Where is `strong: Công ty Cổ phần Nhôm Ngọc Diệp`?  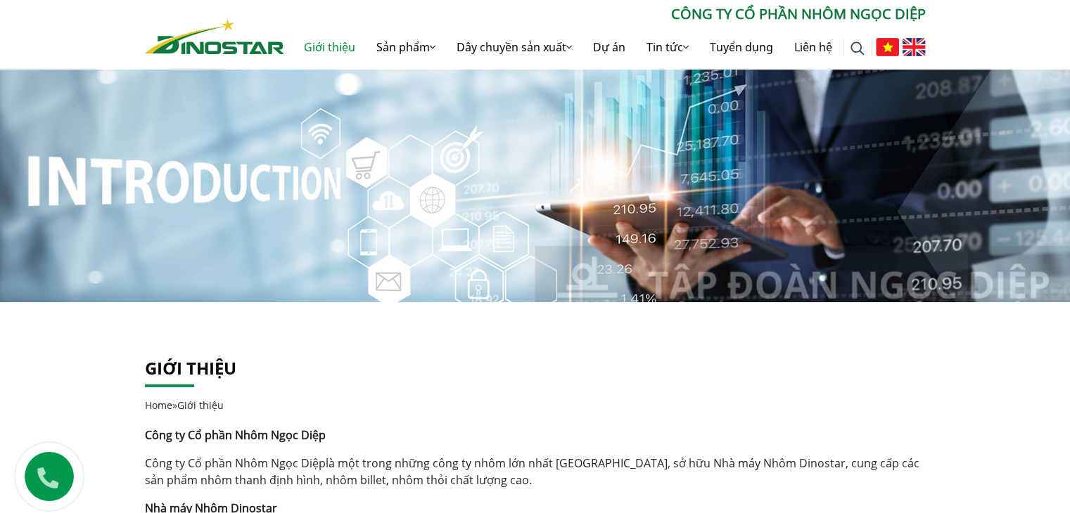 strong: Công ty Cổ phần Nhôm Ngọc Diệp is located at coordinates (235, 435).